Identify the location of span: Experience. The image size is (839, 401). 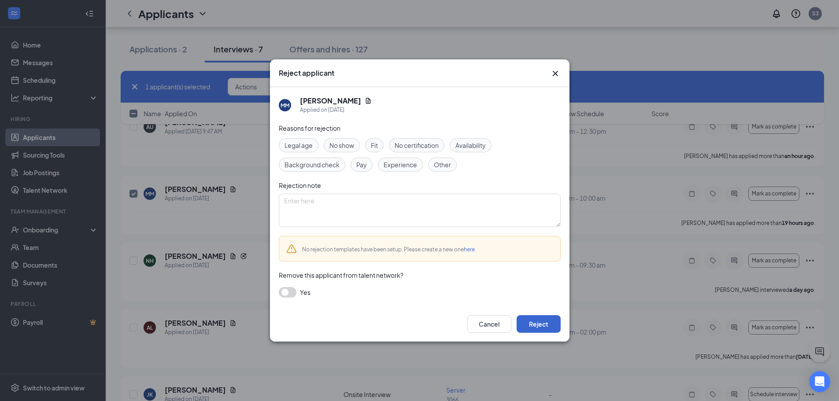
(400, 165).